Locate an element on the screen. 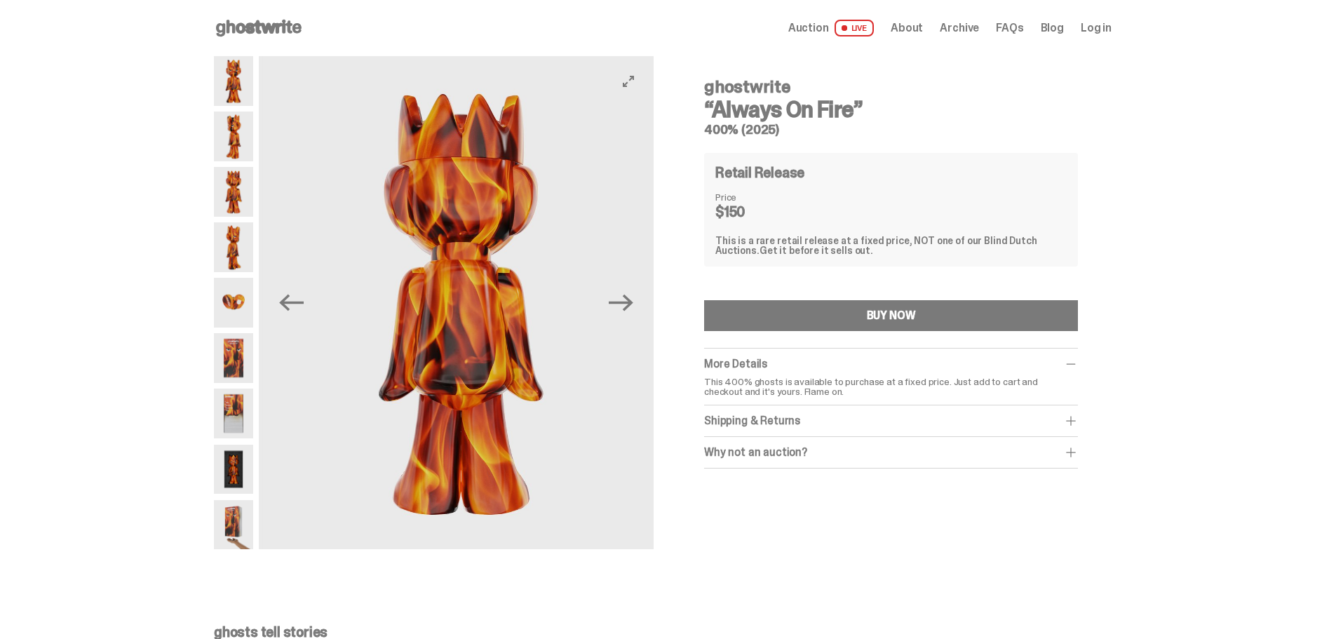 Image resolution: width=1336 pixels, height=639 pixels. p: This 400% ghosts is available to purchase at a fixed price. Just add to cart and checkout and it'... is located at coordinates (891, 386).